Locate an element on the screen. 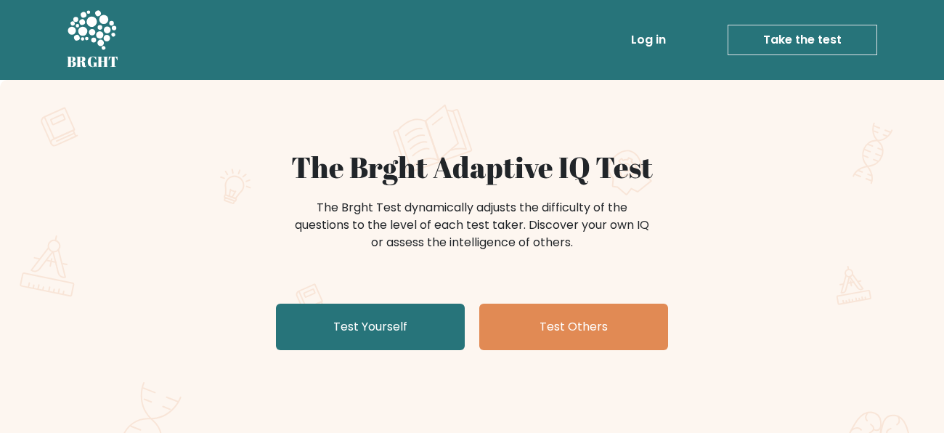 The width and height of the screenshot is (944, 433). a: Test Yourself is located at coordinates (370, 327).